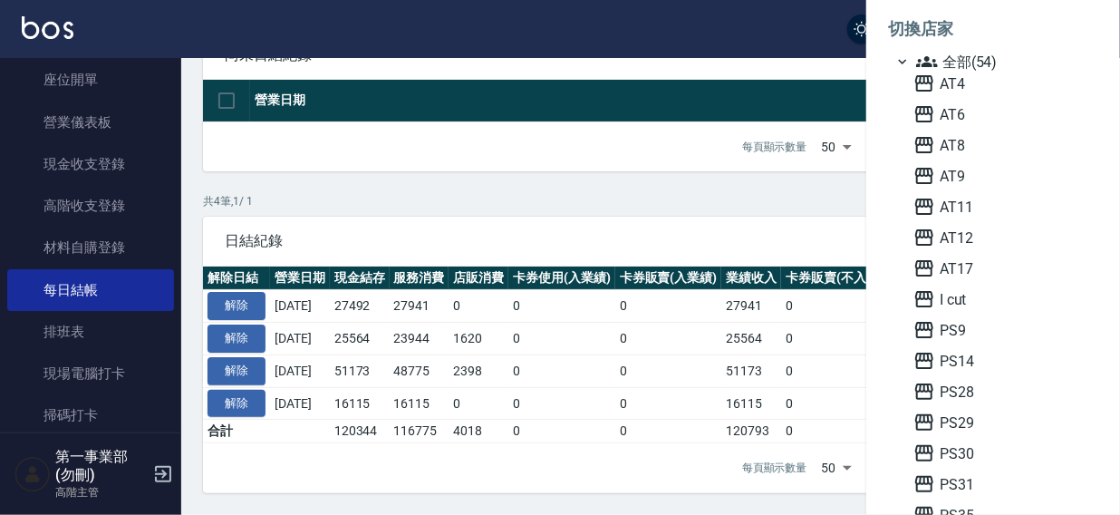 This screenshot has width=1120, height=515. I want to click on span: I cut, so click(1002, 299).